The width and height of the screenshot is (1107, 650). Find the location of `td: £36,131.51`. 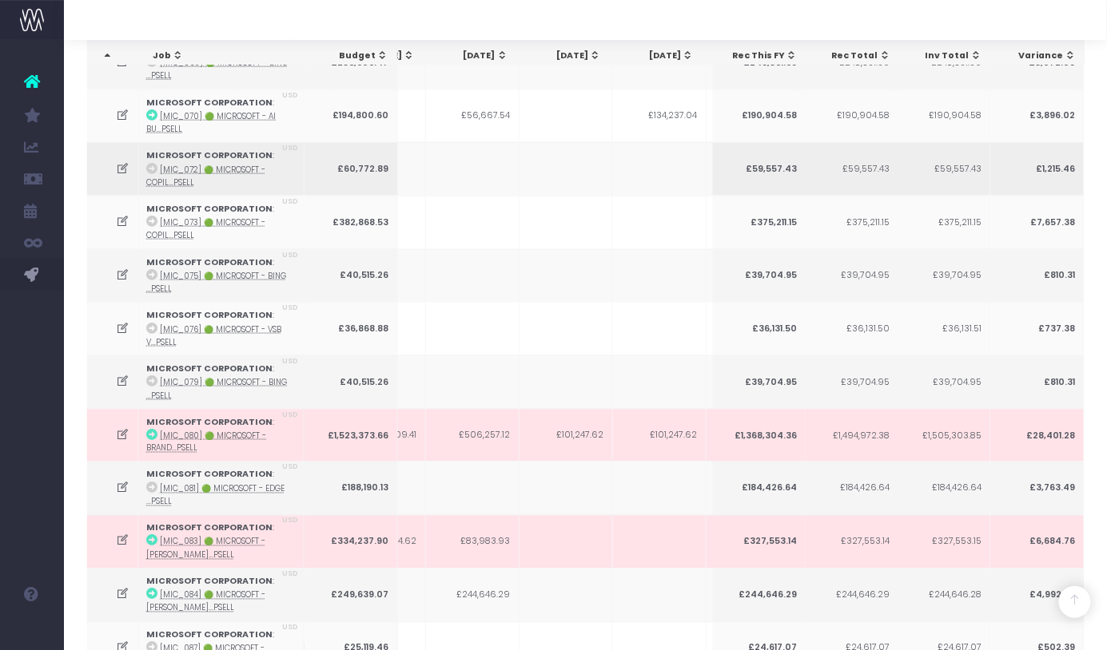

td: £36,131.51 is located at coordinates (943, 328).